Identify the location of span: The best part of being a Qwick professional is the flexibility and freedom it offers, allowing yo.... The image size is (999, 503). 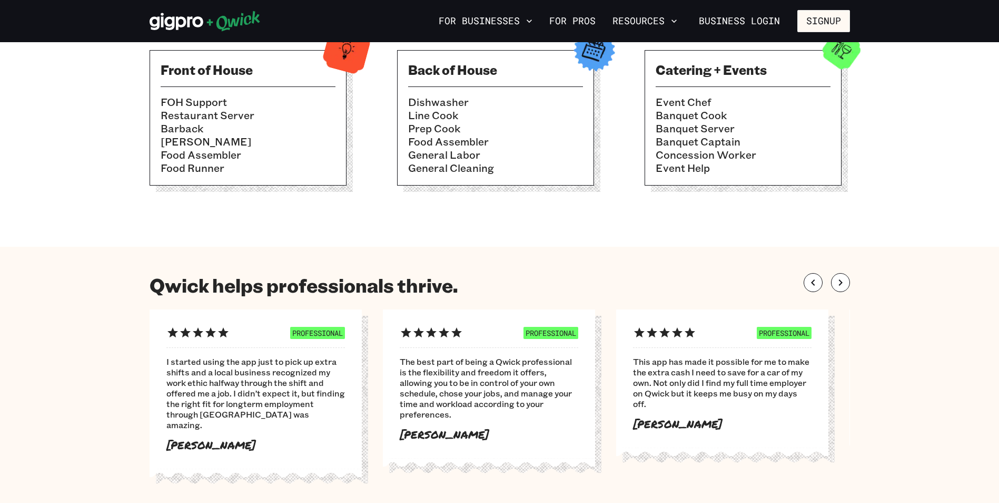
(489, 388).